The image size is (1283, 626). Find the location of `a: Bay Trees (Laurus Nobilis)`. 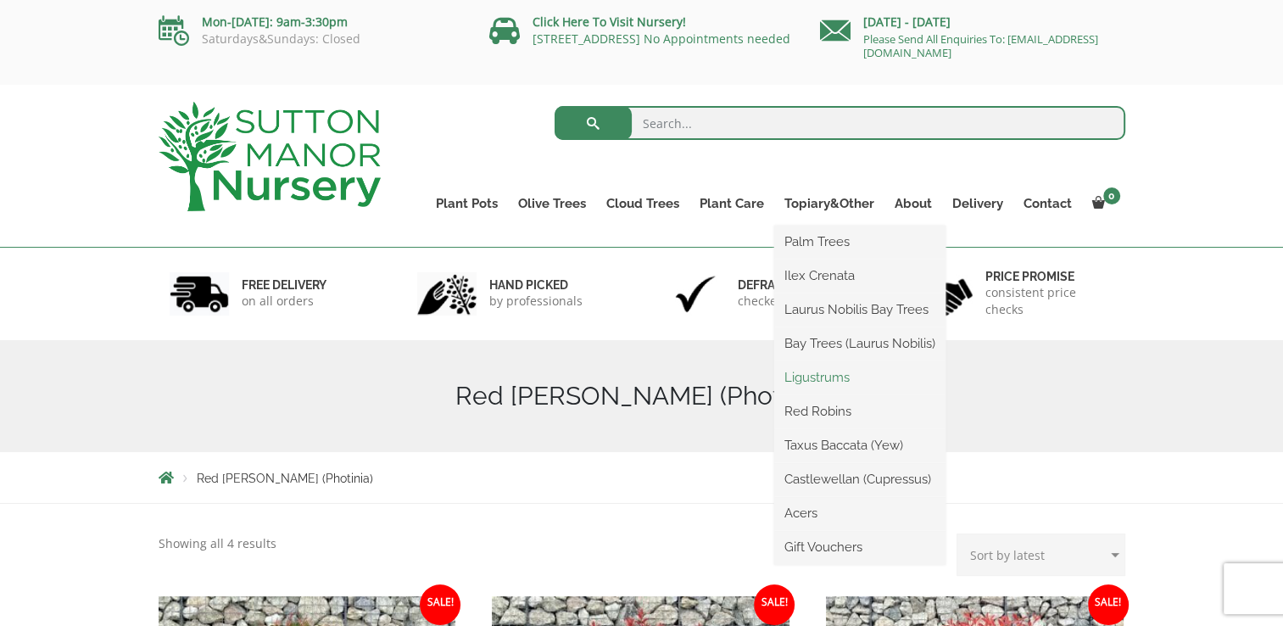

a: Bay Trees (Laurus Nobilis) is located at coordinates (860, 343).